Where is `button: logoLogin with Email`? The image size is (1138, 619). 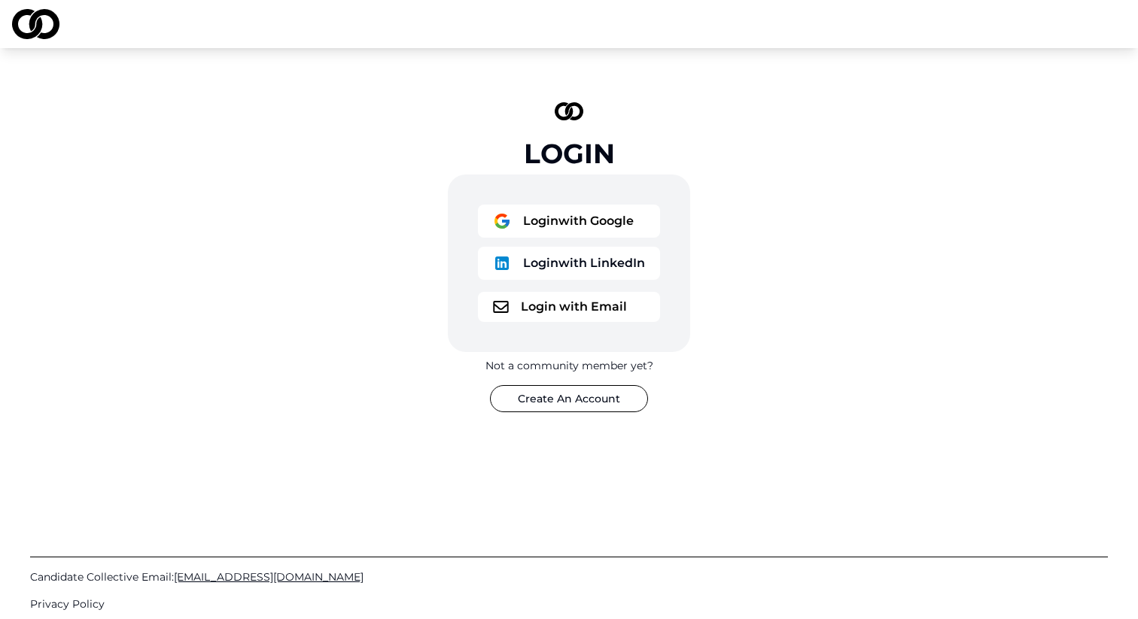
button: logoLogin with Email is located at coordinates (569, 307).